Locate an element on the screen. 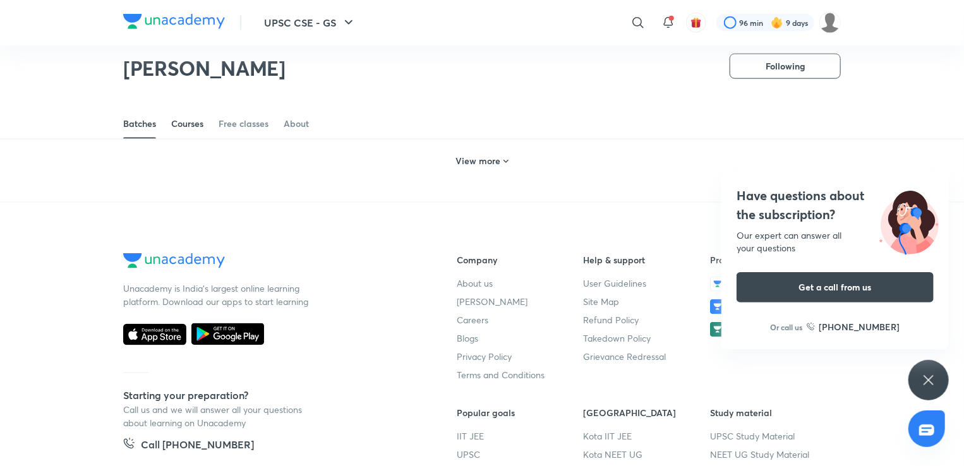 Image resolution: width=964 pixels, height=466 pixels. button: Get a call from us is located at coordinates (835, 287).